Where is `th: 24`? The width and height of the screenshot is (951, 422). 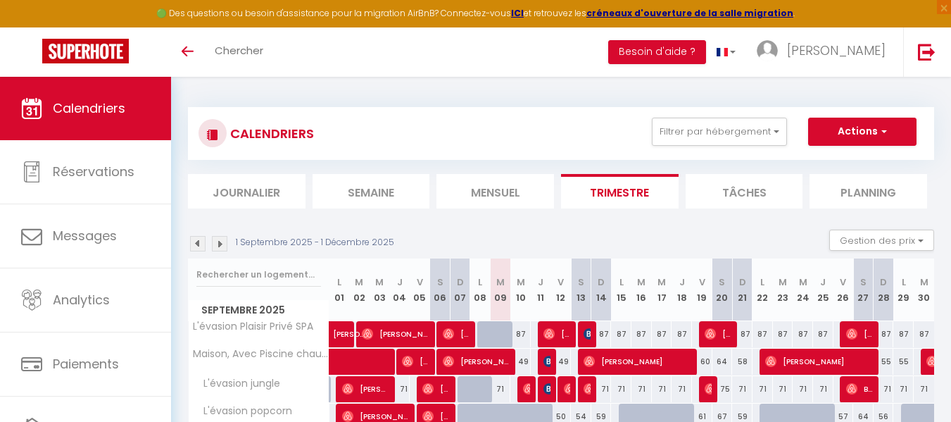
th: 24 is located at coordinates (803, 289).